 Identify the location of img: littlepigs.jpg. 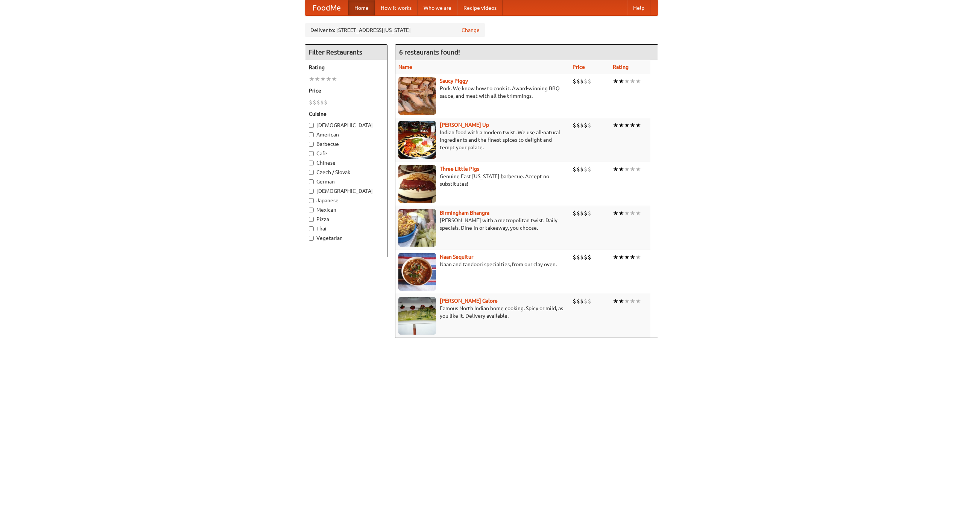
(417, 184).